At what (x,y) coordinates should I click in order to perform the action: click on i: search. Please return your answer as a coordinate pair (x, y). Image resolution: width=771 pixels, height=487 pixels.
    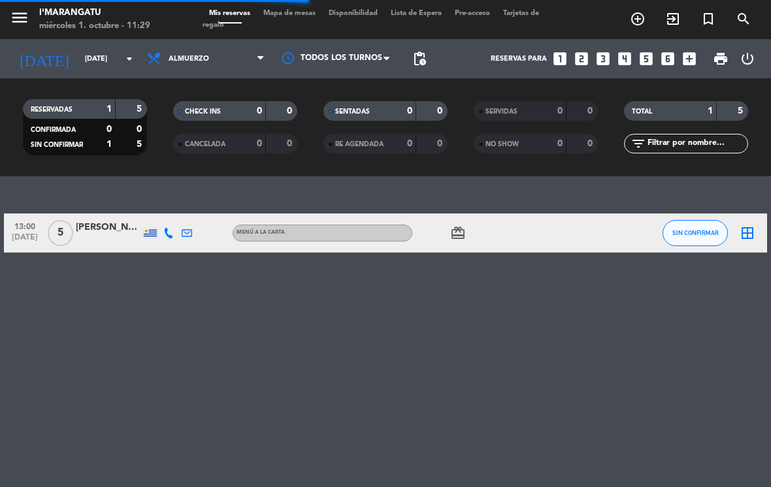
    Looking at the image, I should click on (743, 19).